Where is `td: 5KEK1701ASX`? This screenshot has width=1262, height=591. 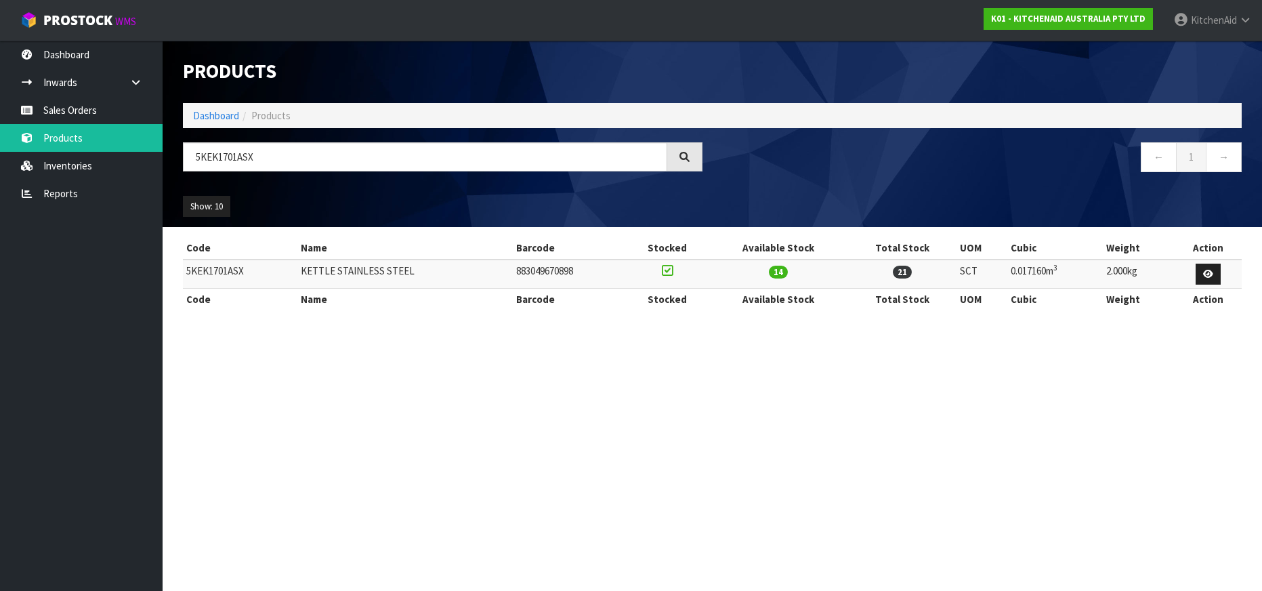 td: 5KEK1701ASX is located at coordinates (240, 274).